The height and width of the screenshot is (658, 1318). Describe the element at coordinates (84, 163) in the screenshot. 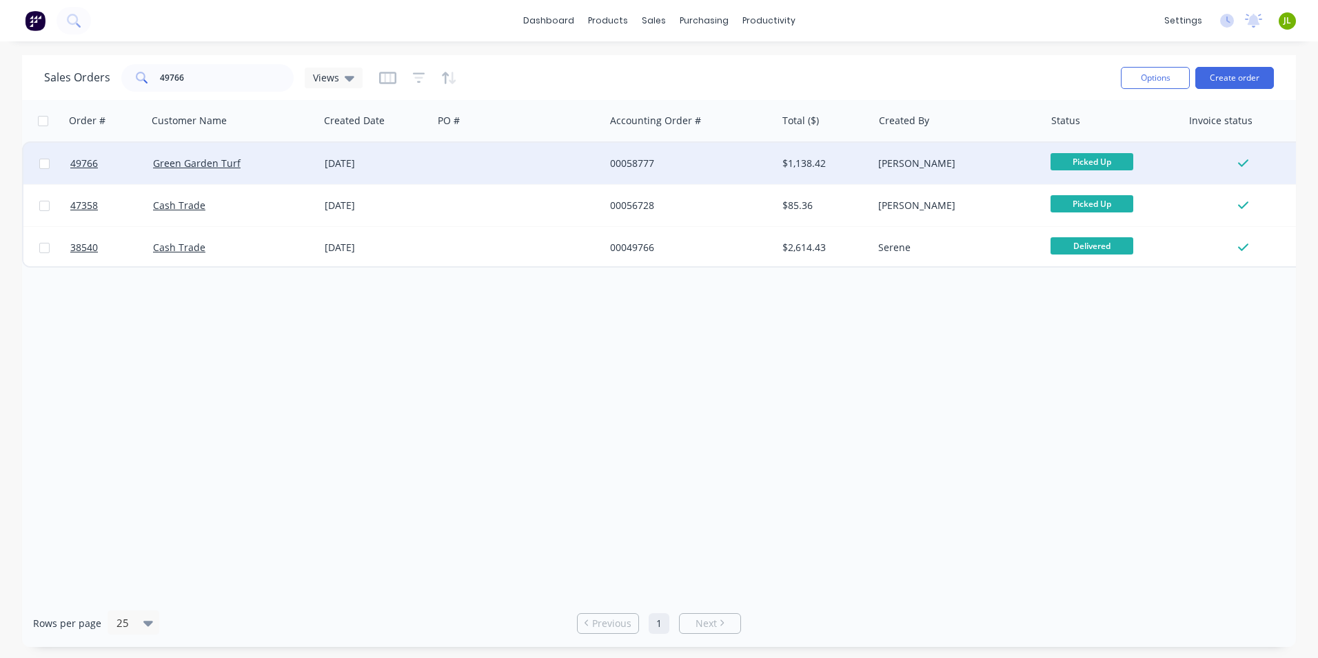

I see `span: 49766` at that location.